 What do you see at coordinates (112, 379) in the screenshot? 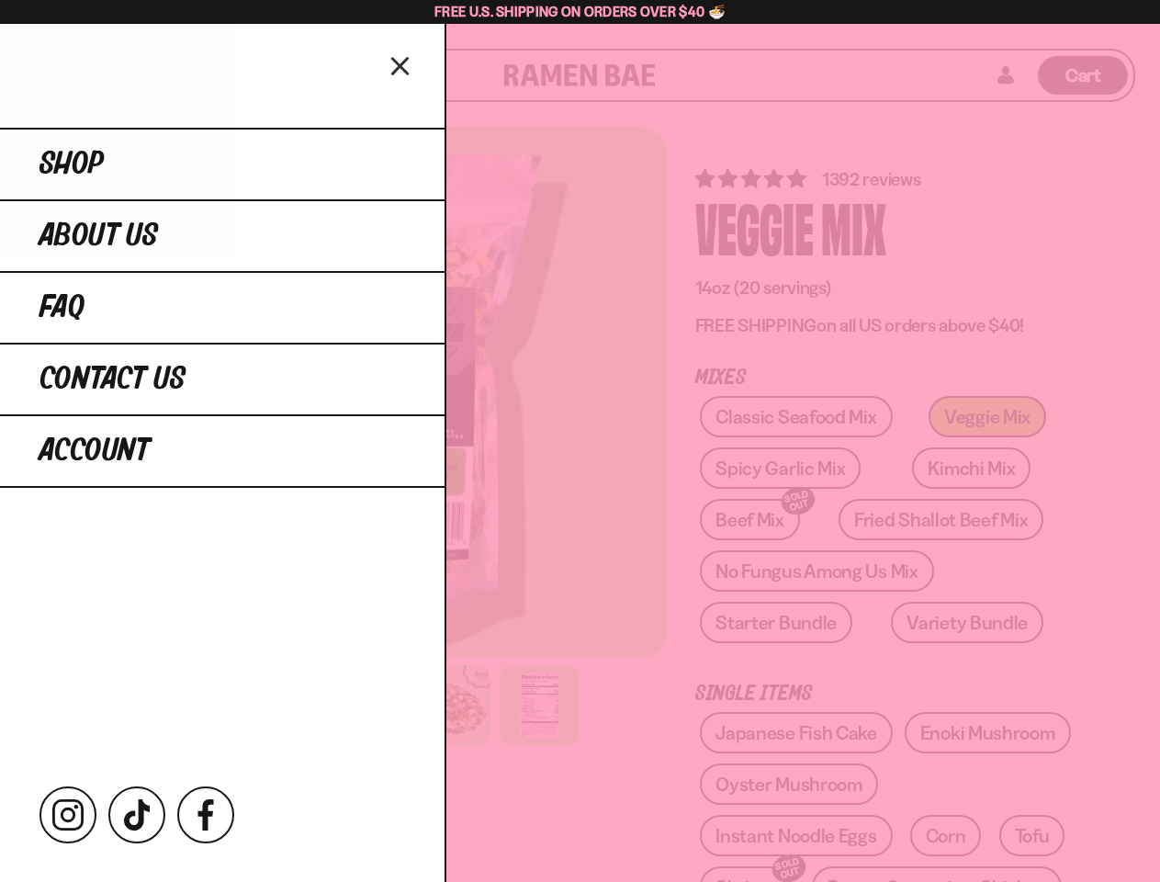
I see `span: Contact Us` at bounding box center [112, 379].